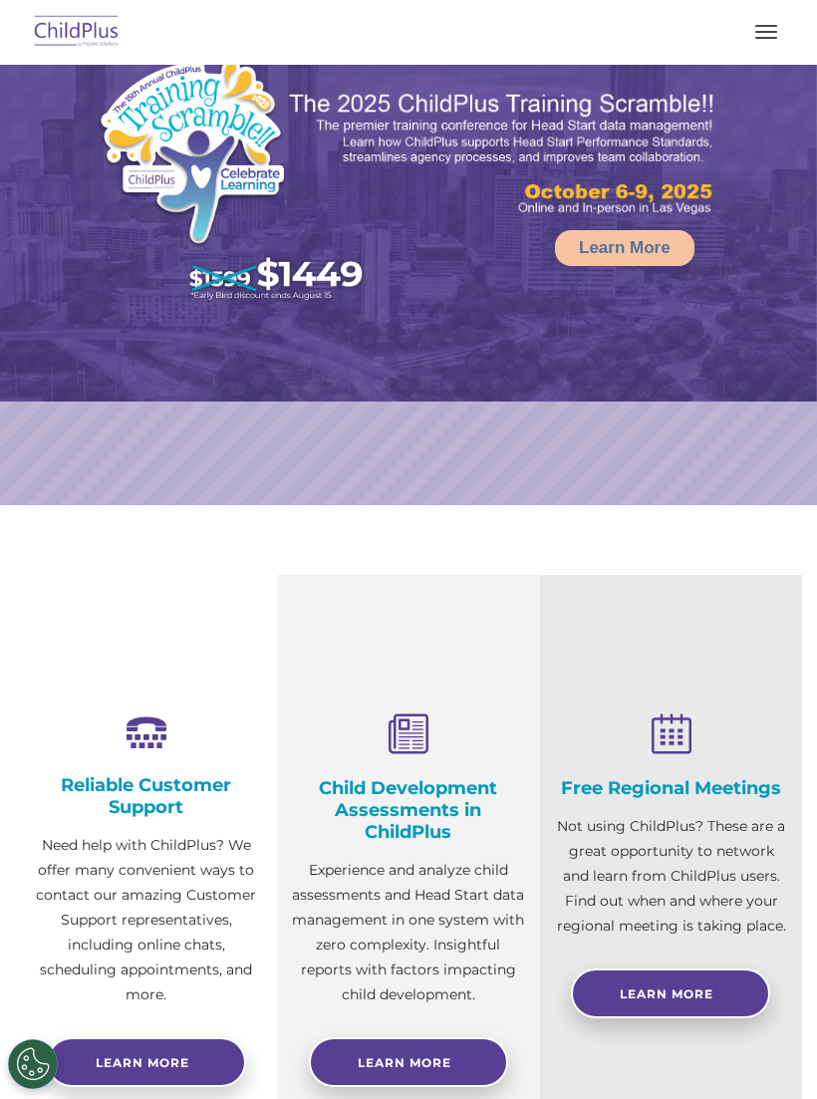  What do you see at coordinates (142, 1062) in the screenshot?
I see `span: Learn more` at bounding box center [142, 1062].